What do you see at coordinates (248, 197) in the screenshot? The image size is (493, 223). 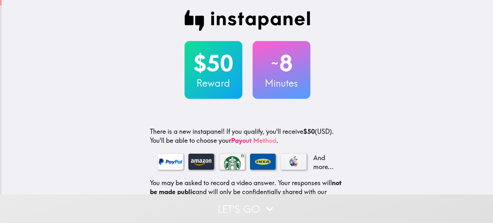 I see `p: You may be asked to record a video answer. Your responses will and will only be confidentially sh...` at bounding box center [248, 197].